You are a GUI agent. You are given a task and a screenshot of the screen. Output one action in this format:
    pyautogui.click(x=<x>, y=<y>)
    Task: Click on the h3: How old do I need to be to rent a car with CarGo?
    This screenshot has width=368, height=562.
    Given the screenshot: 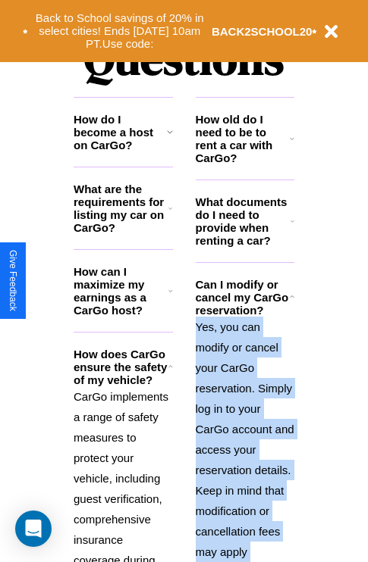 What is the action you would take?
    pyautogui.click(x=243, y=139)
    